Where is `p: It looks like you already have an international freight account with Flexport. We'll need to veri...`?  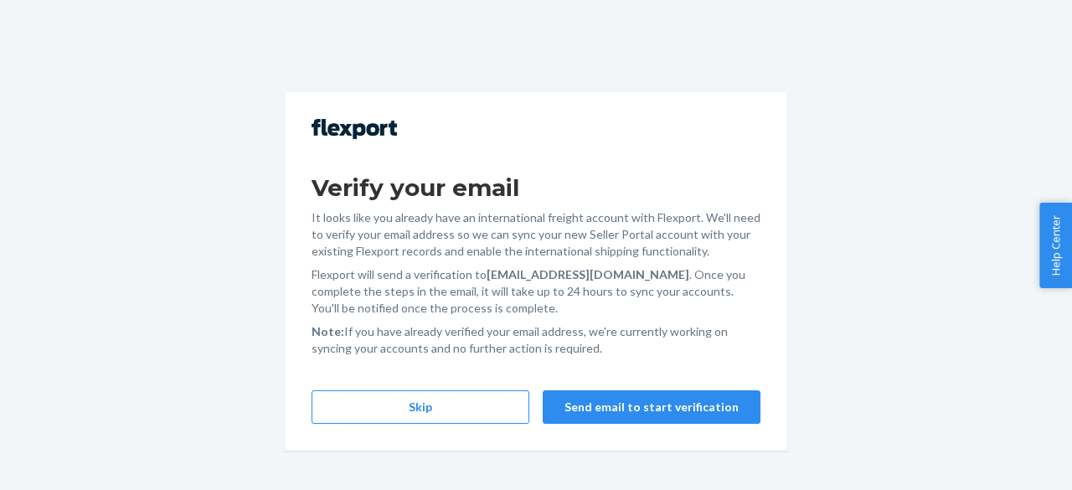
p: It looks like you already have an international freight account with Flexport. We'll need to veri... is located at coordinates (536, 234).